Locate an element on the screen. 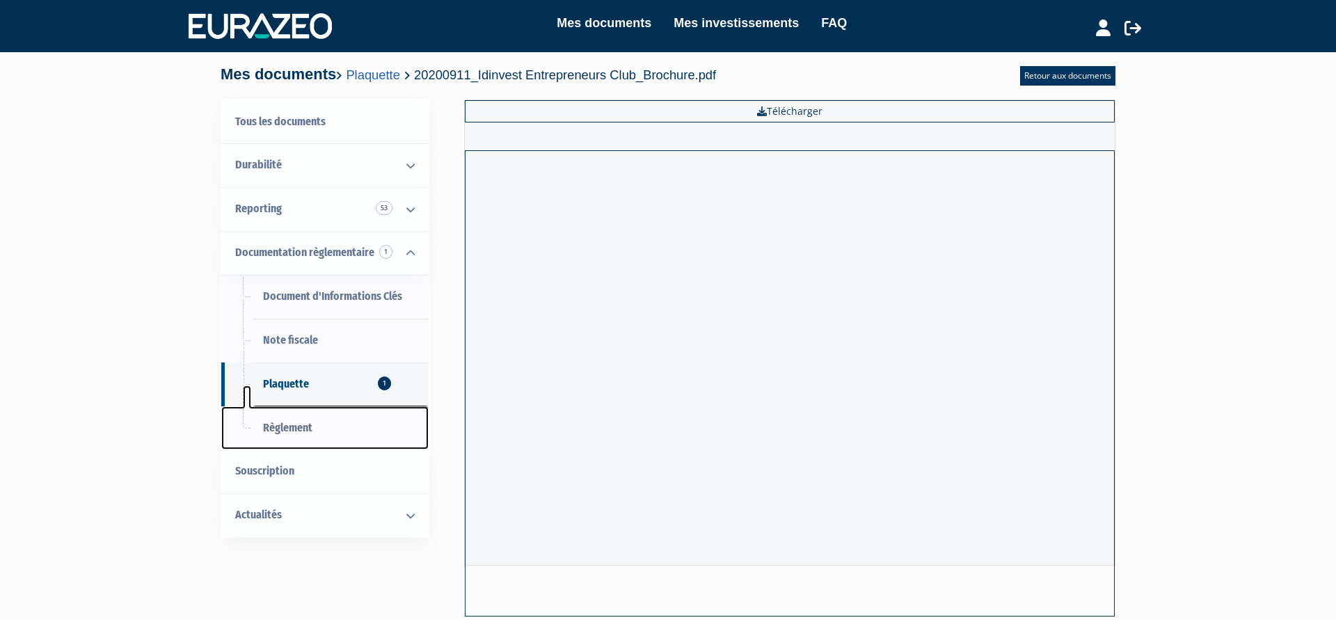 This screenshot has height=620, width=1336. a: Document d'Informations Clés is located at coordinates (325, 296).